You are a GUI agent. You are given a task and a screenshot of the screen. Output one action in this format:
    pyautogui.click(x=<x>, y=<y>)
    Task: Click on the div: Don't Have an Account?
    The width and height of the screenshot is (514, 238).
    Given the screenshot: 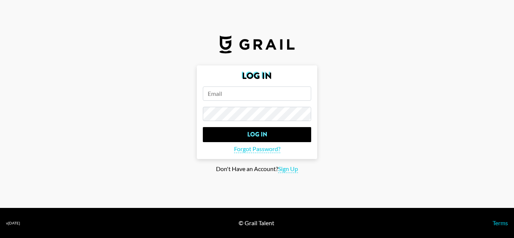 What is the action you would take?
    pyautogui.click(x=257, y=169)
    